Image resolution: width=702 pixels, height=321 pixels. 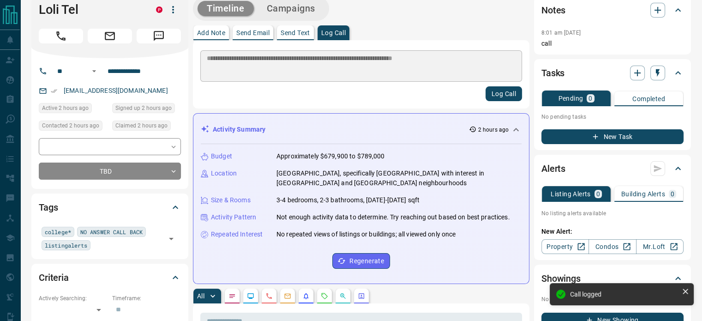 I want to click on button: Timeline, so click(x=226, y=8).